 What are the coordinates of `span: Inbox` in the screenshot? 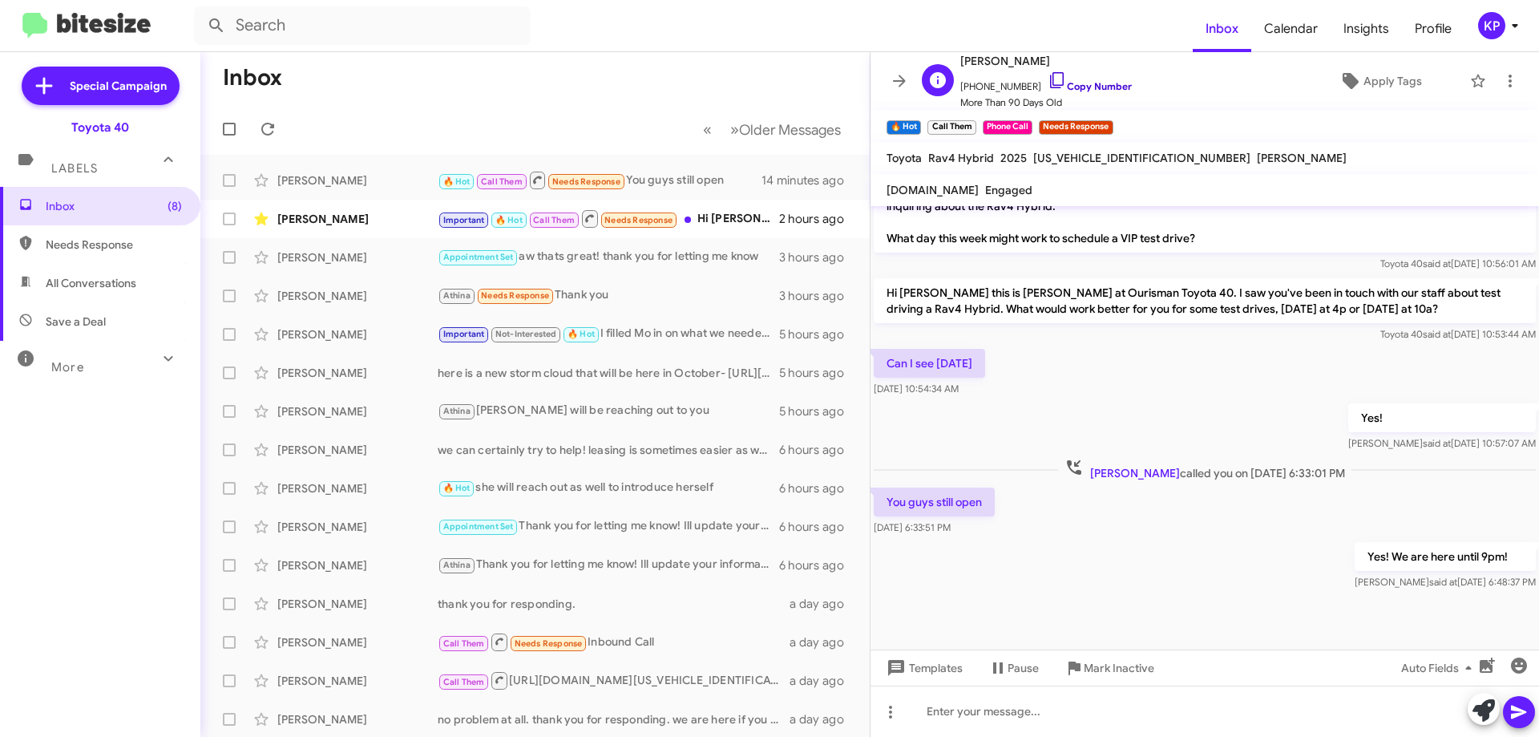 It's located at (1221, 29).